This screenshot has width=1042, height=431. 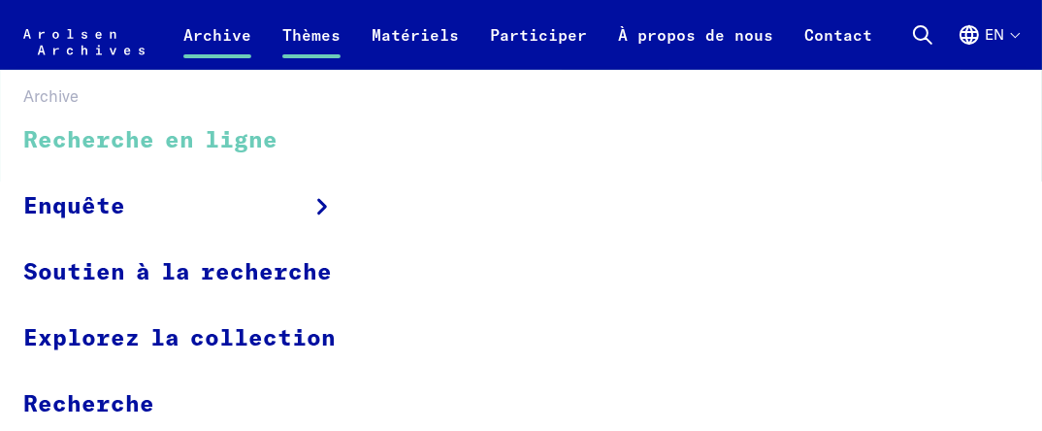 What do you see at coordinates (528, 35) in the screenshot?
I see `nav: Primaire` at bounding box center [528, 35].